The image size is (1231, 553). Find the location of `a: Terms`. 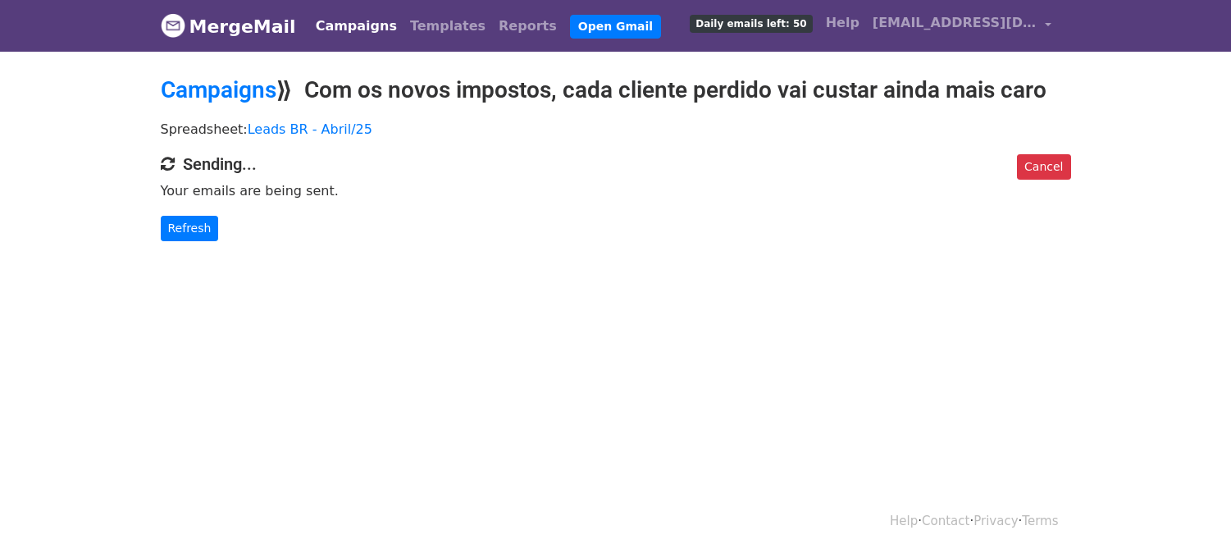

a: Terms is located at coordinates (1040, 521).